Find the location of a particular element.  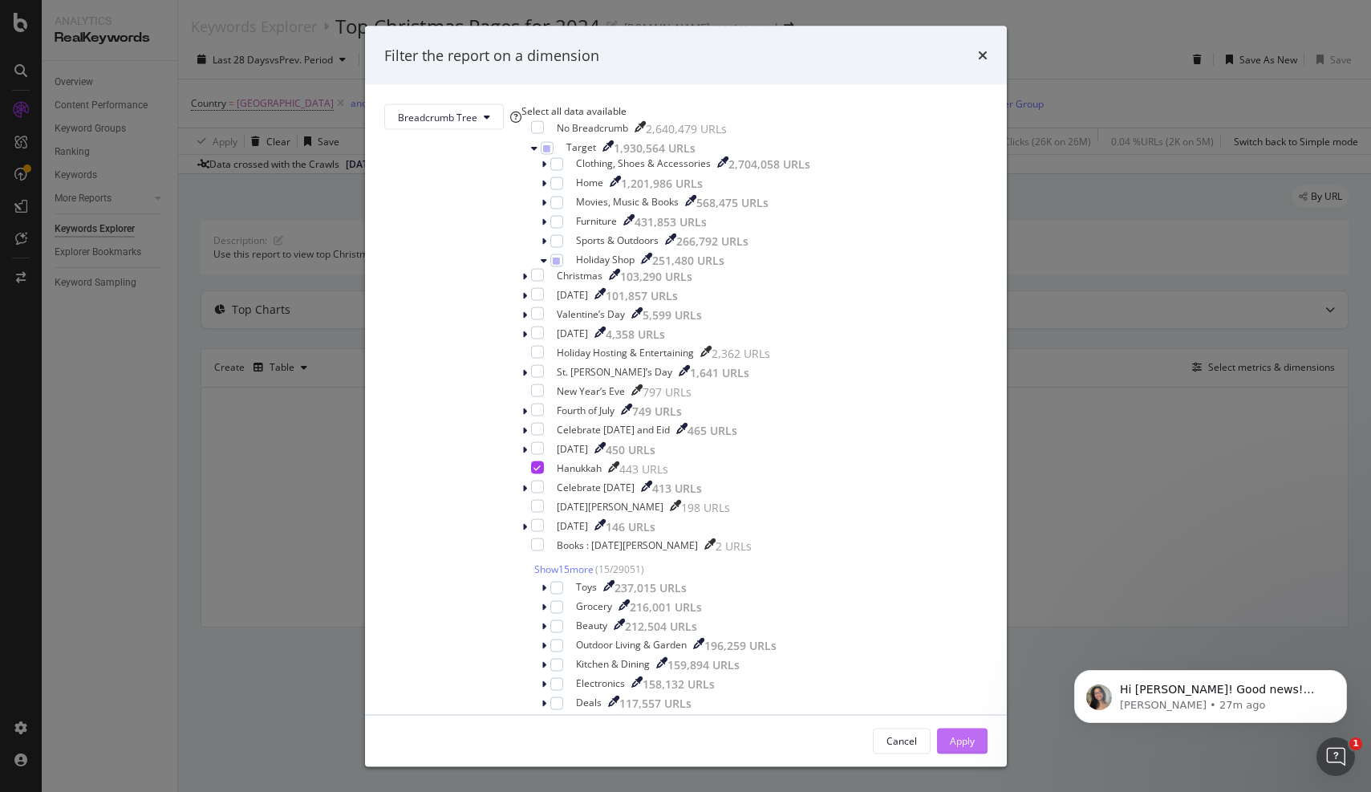

div: Apply is located at coordinates (962, 740).